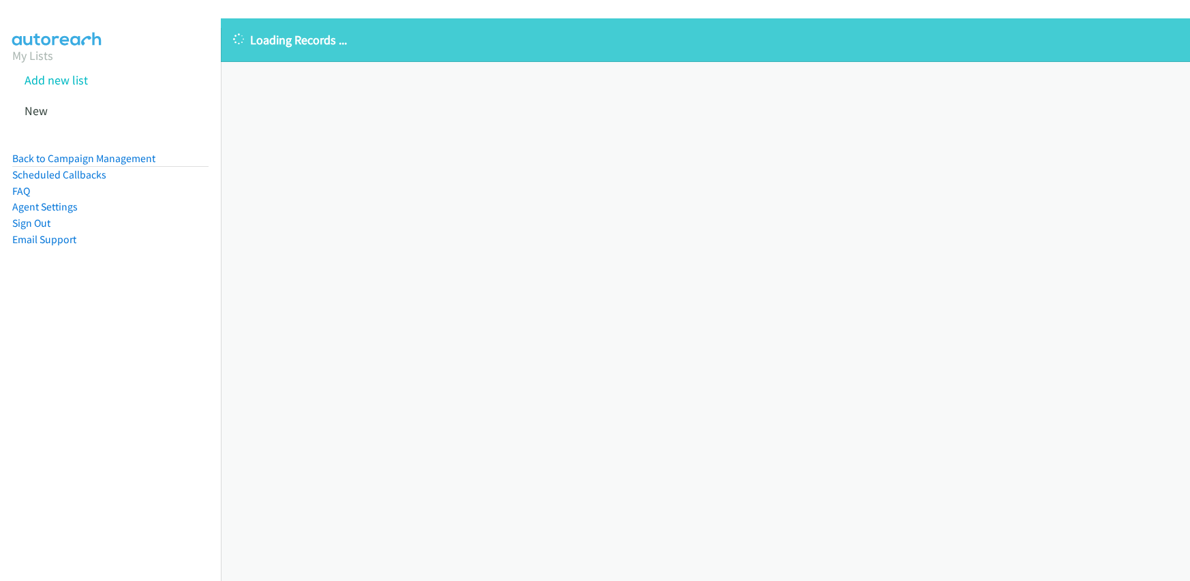  What do you see at coordinates (84, 158) in the screenshot?
I see `a: Back to Campaign Management` at bounding box center [84, 158].